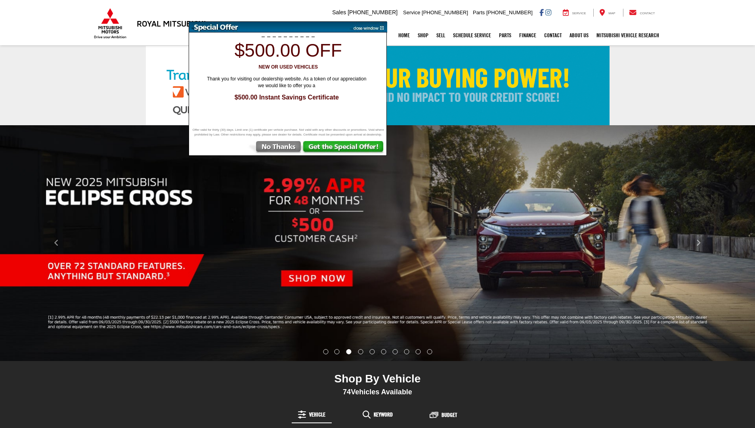 The image size is (755, 428). What do you see at coordinates (699, 243) in the screenshot?
I see `button: Click to view next picture.` at bounding box center [699, 243].